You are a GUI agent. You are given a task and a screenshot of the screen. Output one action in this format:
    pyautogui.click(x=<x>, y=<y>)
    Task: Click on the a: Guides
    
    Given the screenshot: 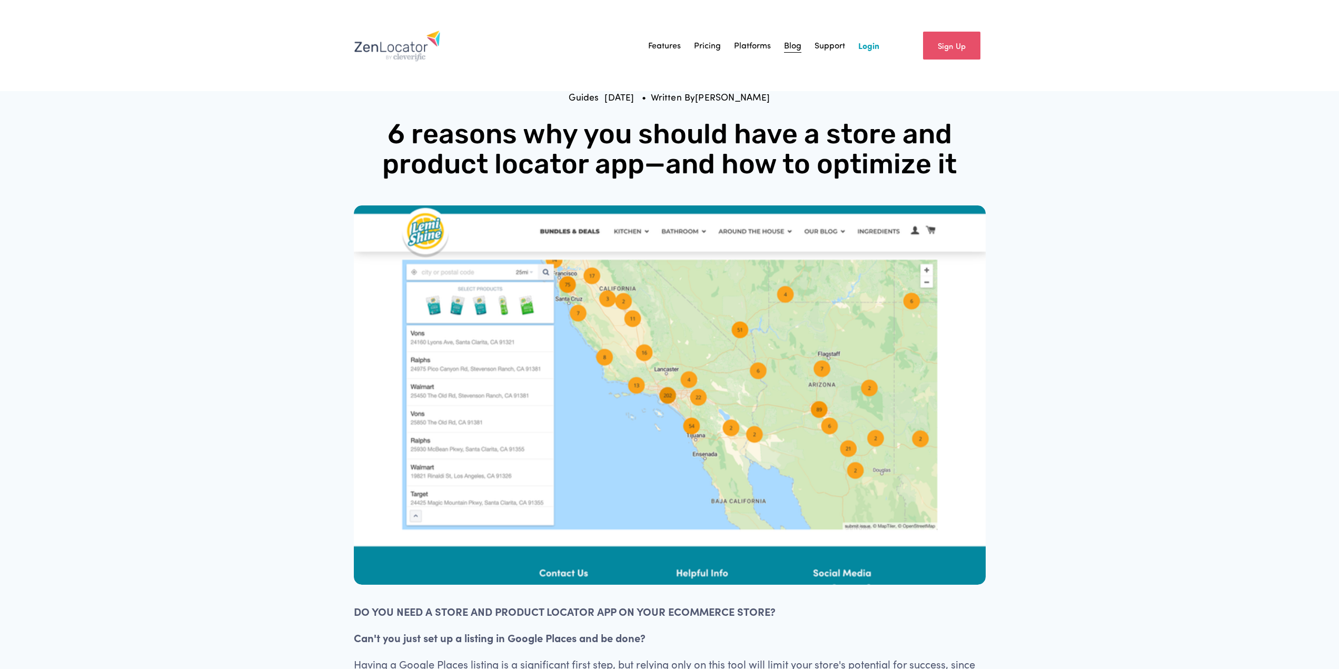 What is the action you would take?
    pyautogui.click(x=584, y=97)
    